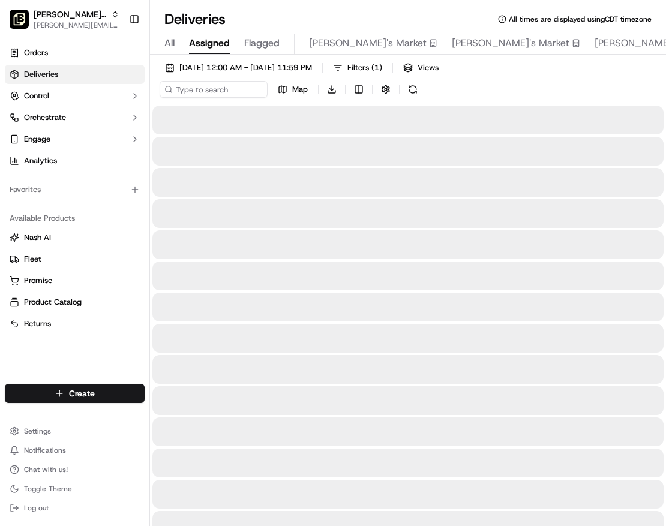 Image resolution: width=666 pixels, height=526 pixels. Describe the element at coordinates (74, 259) in the screenshot. I see `button: Fleet` at that location.